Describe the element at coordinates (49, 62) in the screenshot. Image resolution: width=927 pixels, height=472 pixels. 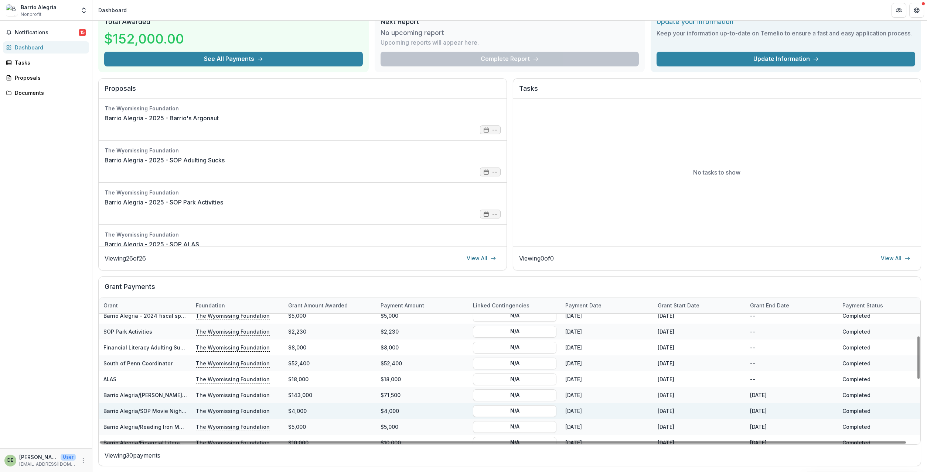
I see `div: Tasks` at that location.